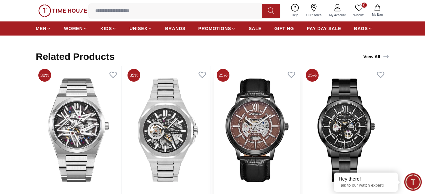  What do you see at coordinates (359, 11) in the screenshot?
I see `a: 0Wishlist` at bounding box center [359, 11].